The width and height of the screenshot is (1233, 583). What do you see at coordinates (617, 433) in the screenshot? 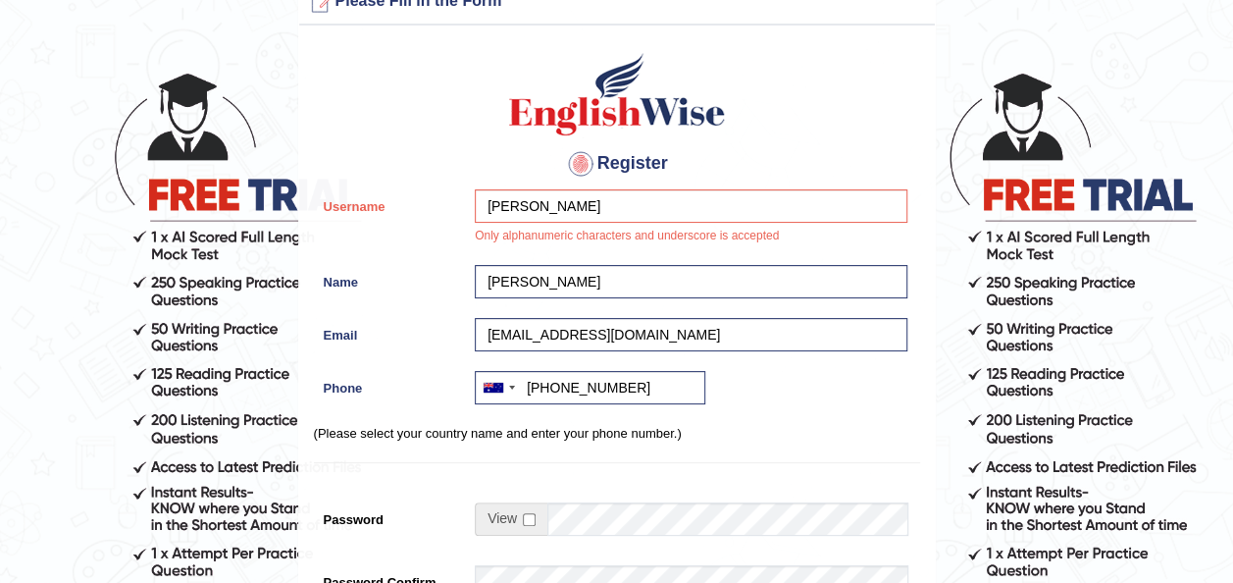
I see `p: (Please select your country name and enter your phone number.)` at bounding box center [617, 433].